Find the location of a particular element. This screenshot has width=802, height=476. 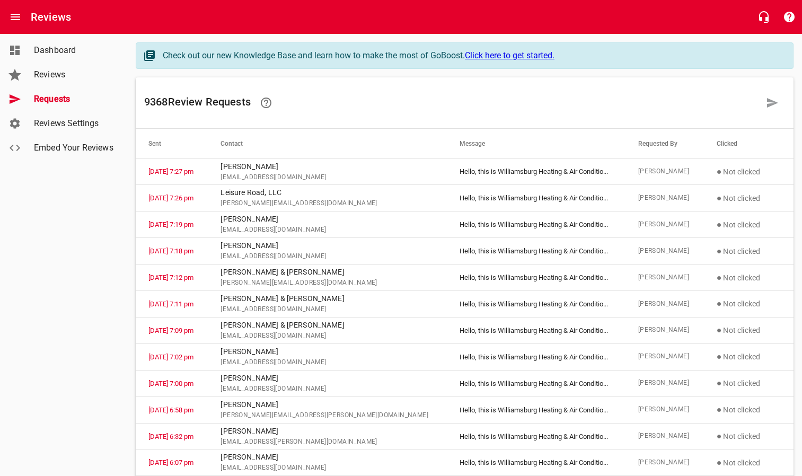

th: Message is located at coordinates (536, 144).